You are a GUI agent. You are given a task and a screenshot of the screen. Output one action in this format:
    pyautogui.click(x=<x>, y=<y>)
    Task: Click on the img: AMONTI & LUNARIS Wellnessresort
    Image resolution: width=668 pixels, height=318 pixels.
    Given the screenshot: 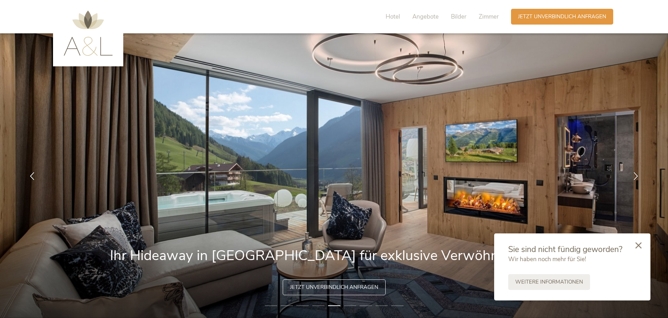 What is the action you would take?
    pyautogui.click(x=88, y=33)
    